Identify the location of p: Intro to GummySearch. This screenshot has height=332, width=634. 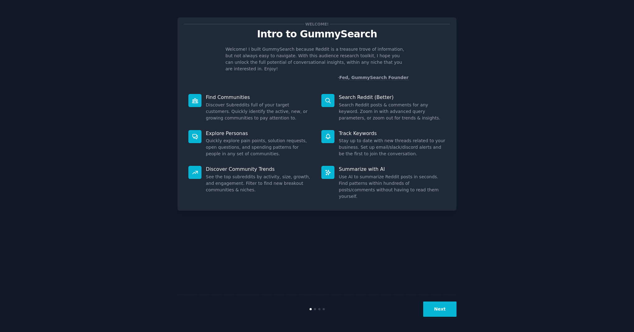
(317, 34).